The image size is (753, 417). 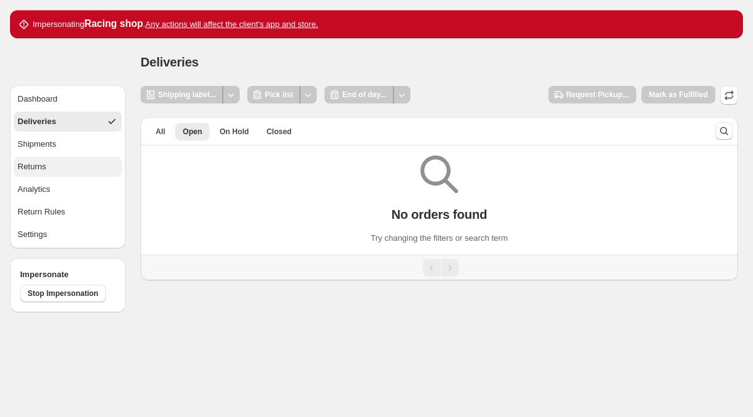 I want to click on span: Deliveries, so click(x=169, y=62).